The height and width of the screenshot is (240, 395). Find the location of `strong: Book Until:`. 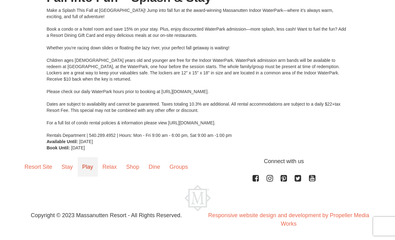

strong: Book Until: is located at coordinates (58, 148).